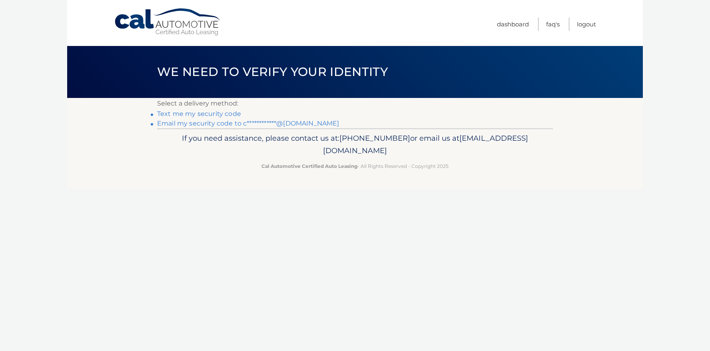 This screenshot has width=710, height=351. I want to click on strong: Cal Automotive Certified Auto Leasing, so click(309, 166).